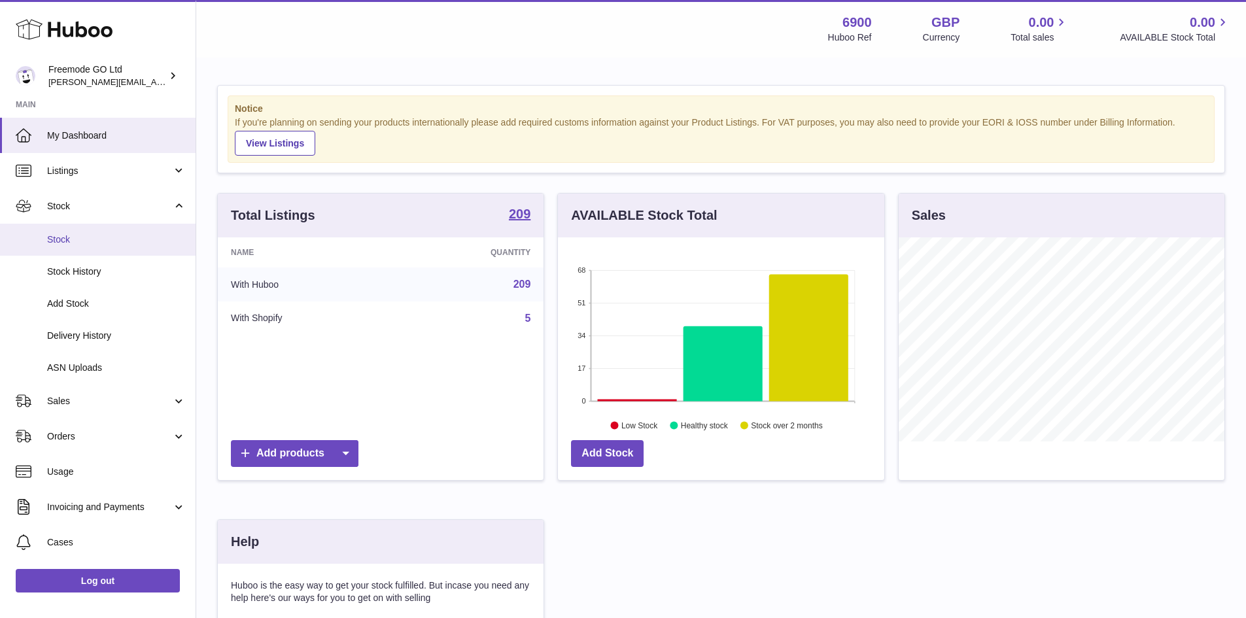 This screenshot has height=618, width=1246. What do you see at coordinates (26, 76) in the screenshot?
I see `img: lenka.smikniarova@gioteck.com` at bounding box center [26, 76].